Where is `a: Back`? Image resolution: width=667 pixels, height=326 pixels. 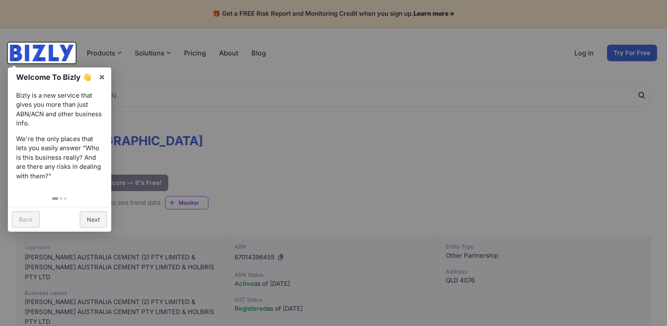
a: Back is located at coordinates (26, 219).